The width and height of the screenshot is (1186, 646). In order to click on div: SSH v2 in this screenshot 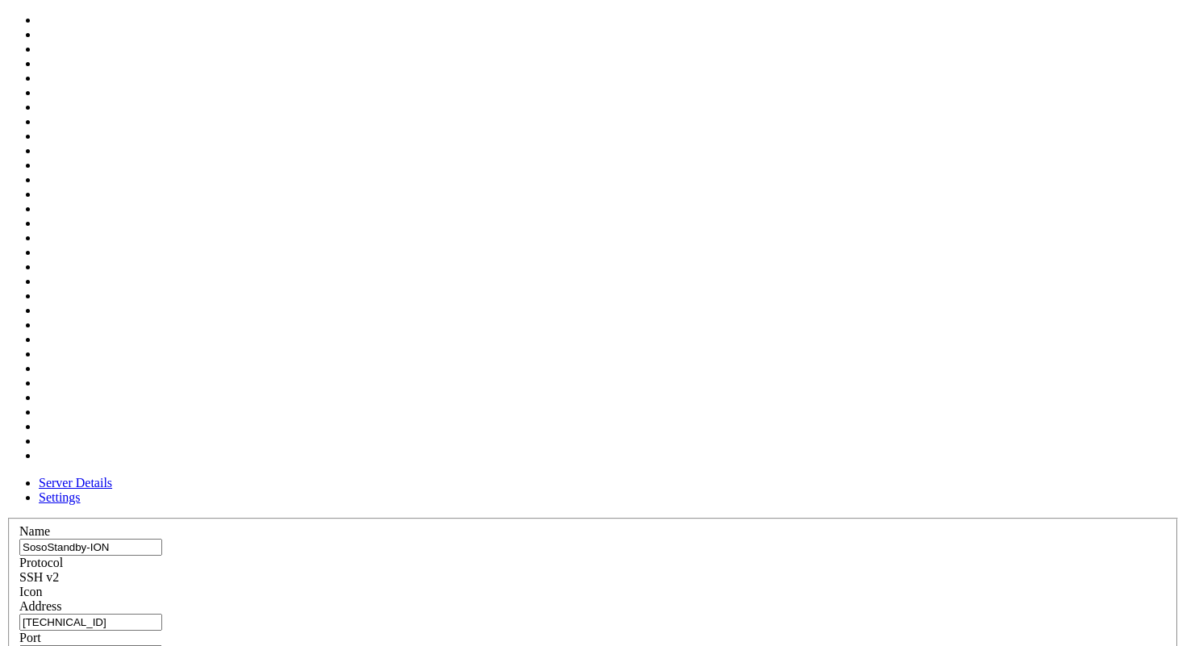, I will do `click(593, 578)`.